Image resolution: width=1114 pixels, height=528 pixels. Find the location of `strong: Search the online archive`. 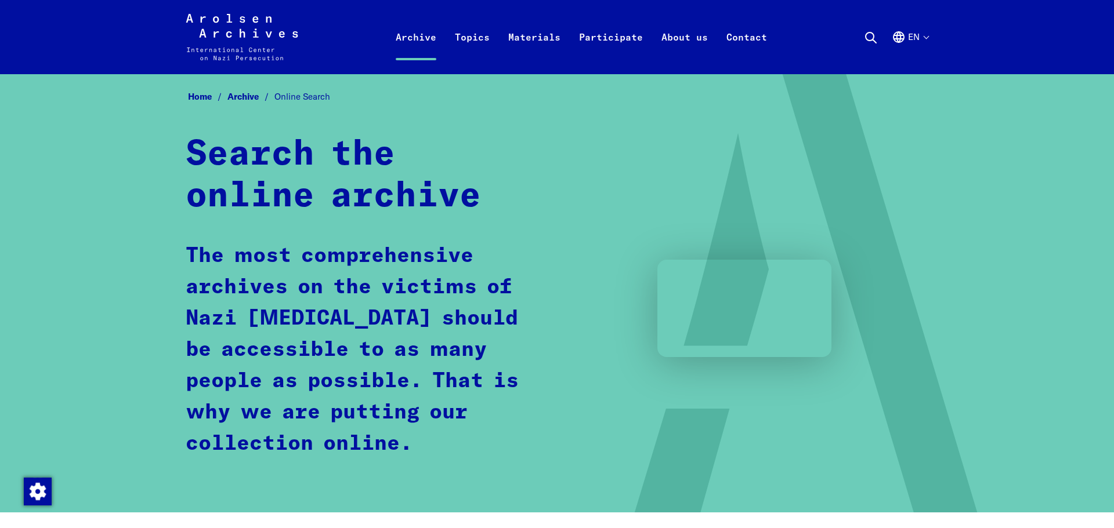

strong: Search the online archive is located at coordinates (333, 176).